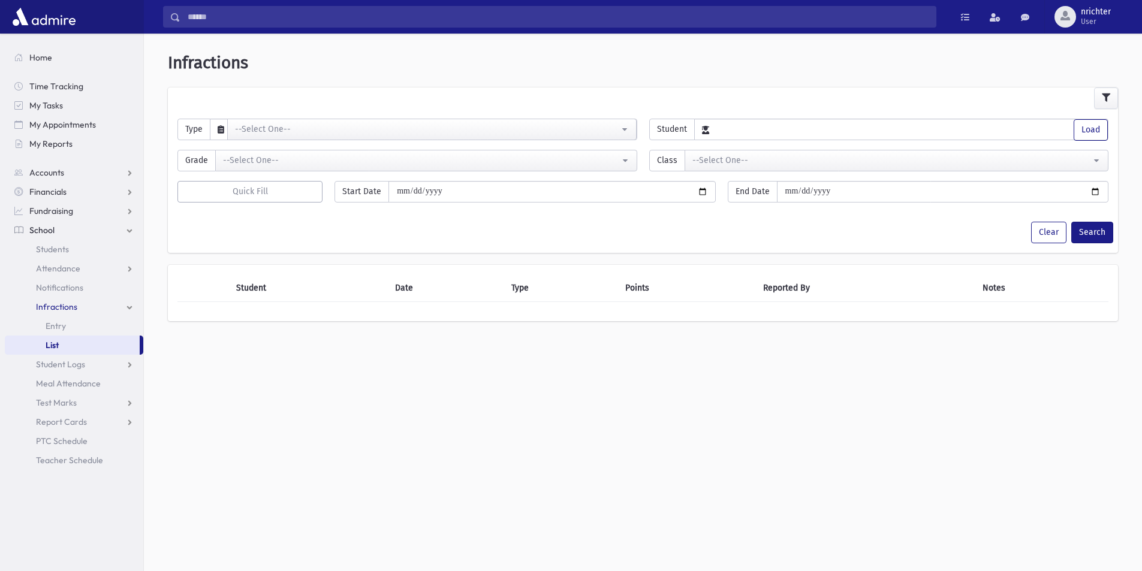  I want to click on a: Meal Attendance, so click(74, 384).